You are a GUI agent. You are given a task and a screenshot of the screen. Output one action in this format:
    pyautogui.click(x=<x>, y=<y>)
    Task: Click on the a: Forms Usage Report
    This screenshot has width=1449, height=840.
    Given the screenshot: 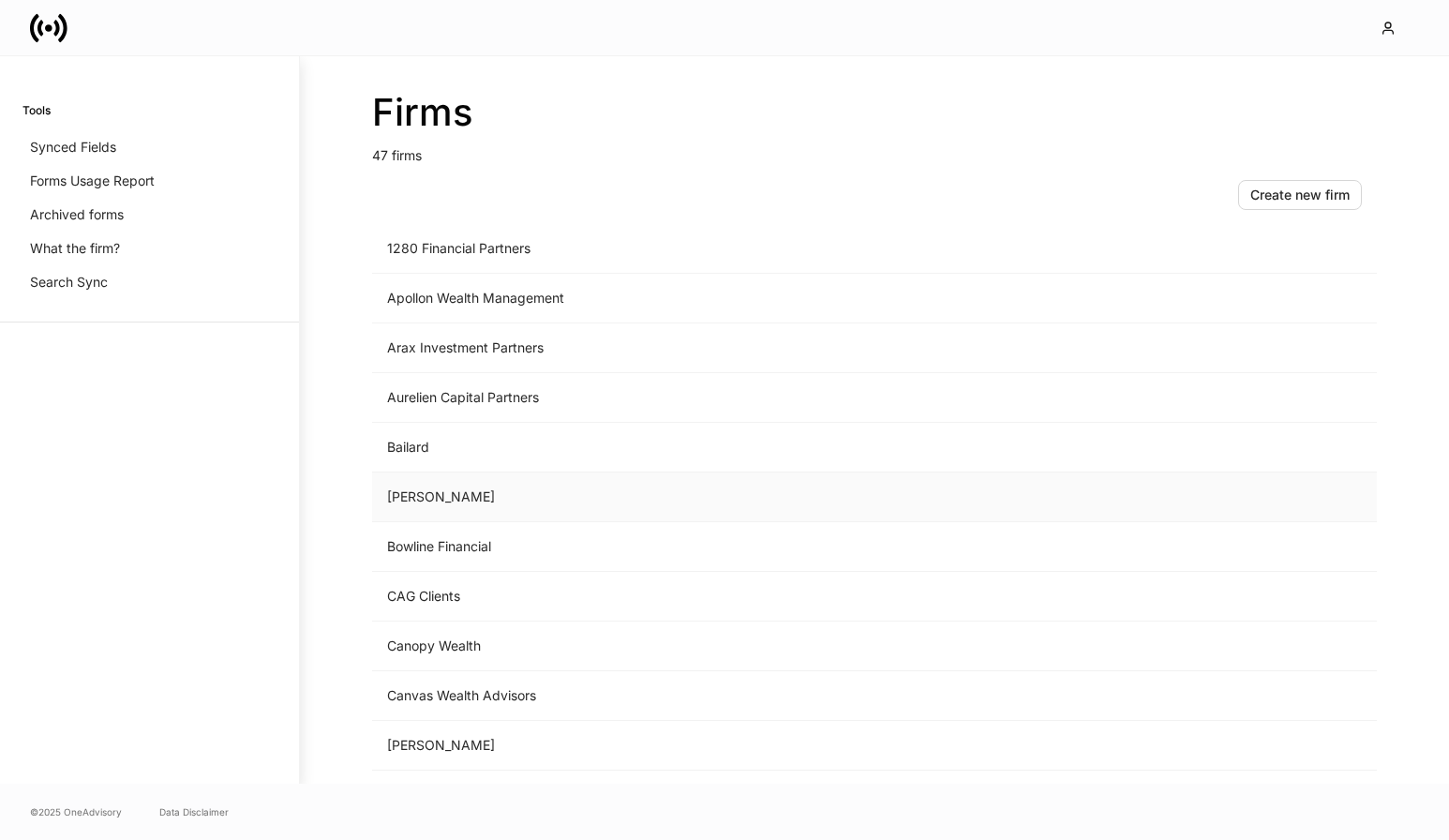 What is the action you would take?
    pyautogui.click(x=149, y=181)
    